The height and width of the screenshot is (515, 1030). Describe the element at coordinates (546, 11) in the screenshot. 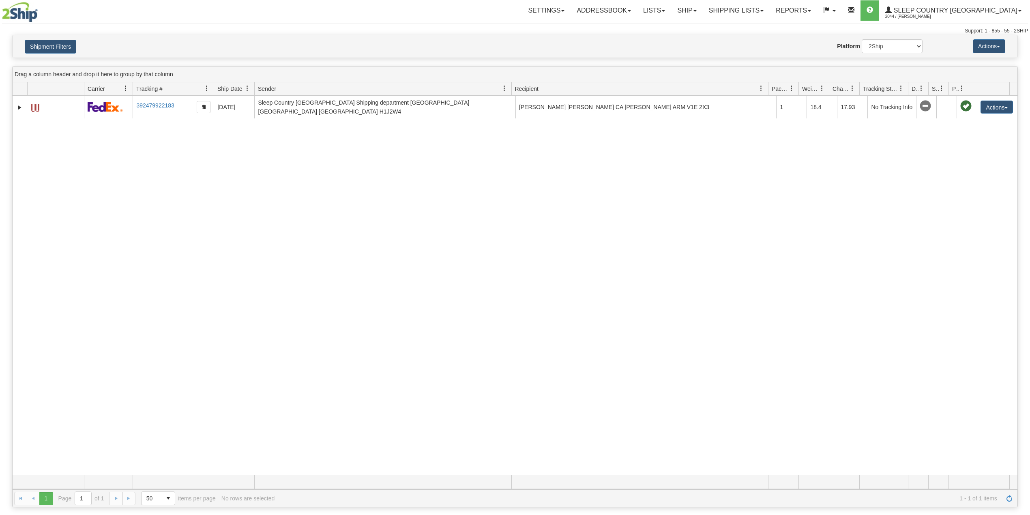

I see `a: Settings` at that location.